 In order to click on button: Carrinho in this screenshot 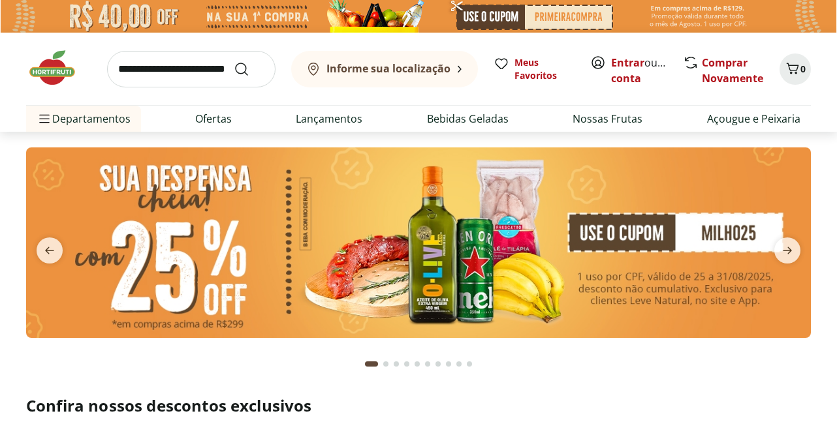, I will do `click(795, 69)`.